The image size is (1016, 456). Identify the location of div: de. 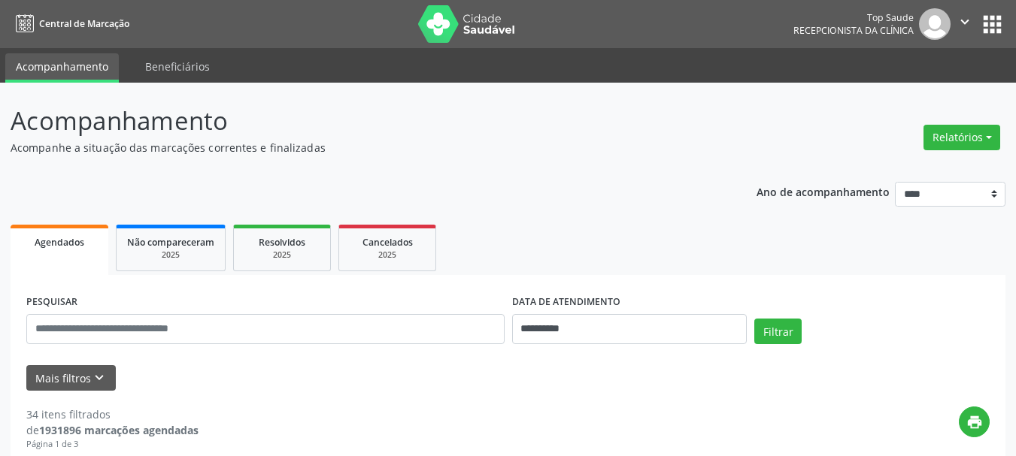
(112, 430).